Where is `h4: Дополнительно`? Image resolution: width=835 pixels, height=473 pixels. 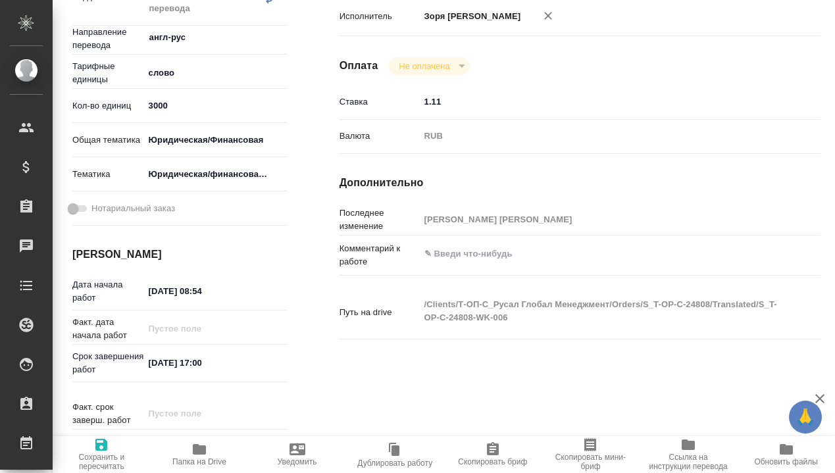 h4: Дополнительно is located at coordinates (580, 183).